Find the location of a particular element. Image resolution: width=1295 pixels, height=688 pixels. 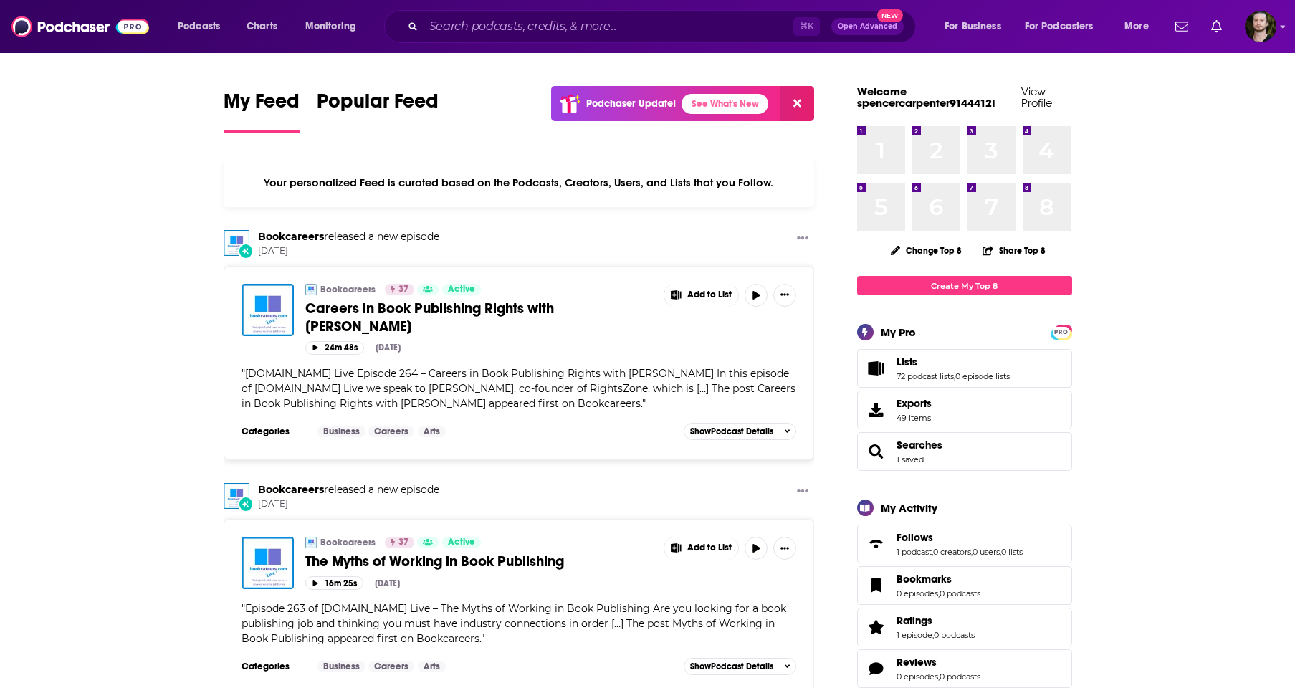

button: Share Top 8 is located at coordinates (1014, 250).